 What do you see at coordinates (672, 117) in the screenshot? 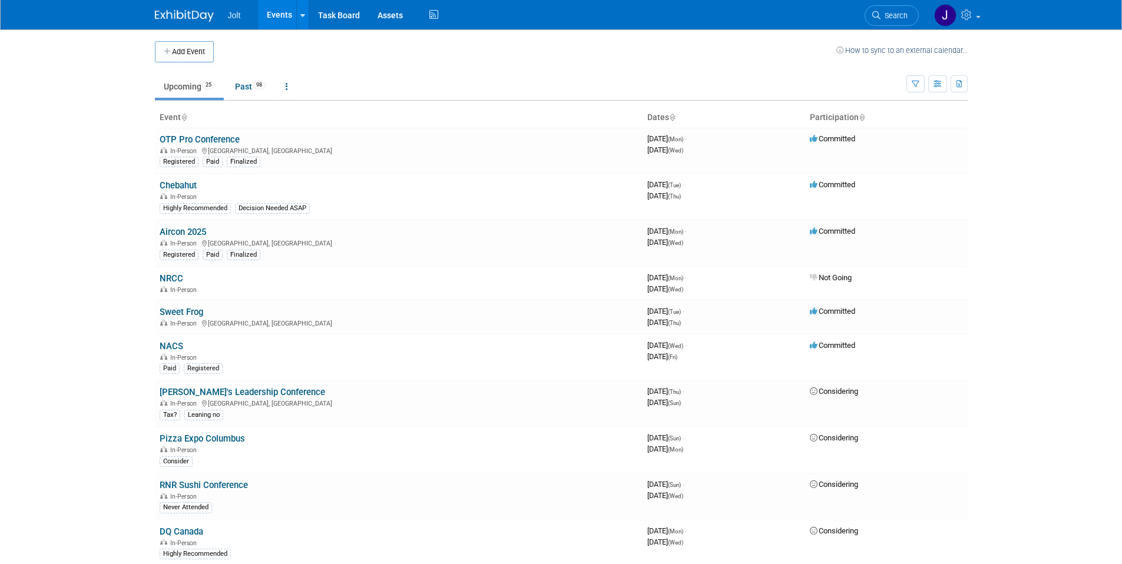
I see `a: Sort by Start Date` at bounding box center [672, 117].